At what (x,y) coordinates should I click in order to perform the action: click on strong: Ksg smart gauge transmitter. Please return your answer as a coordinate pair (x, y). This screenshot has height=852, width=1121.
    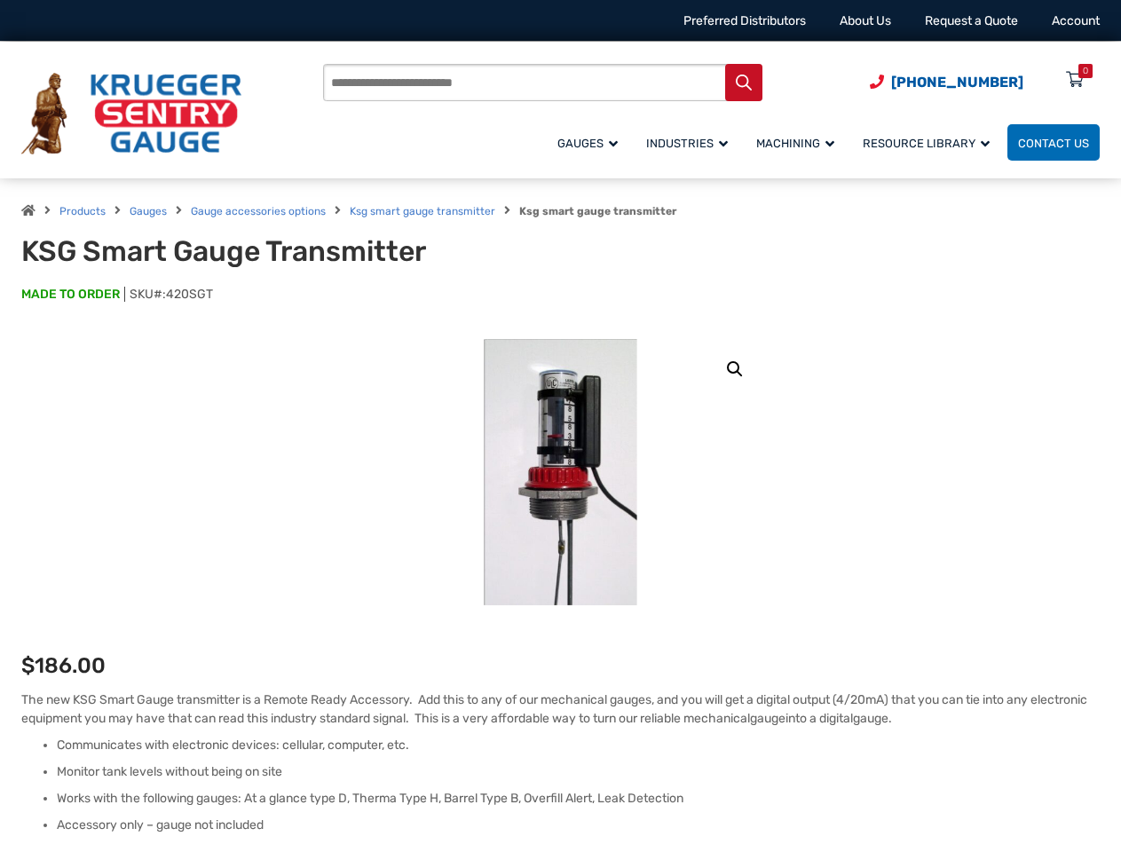
    Looking at the image, I should click on (597, 211).